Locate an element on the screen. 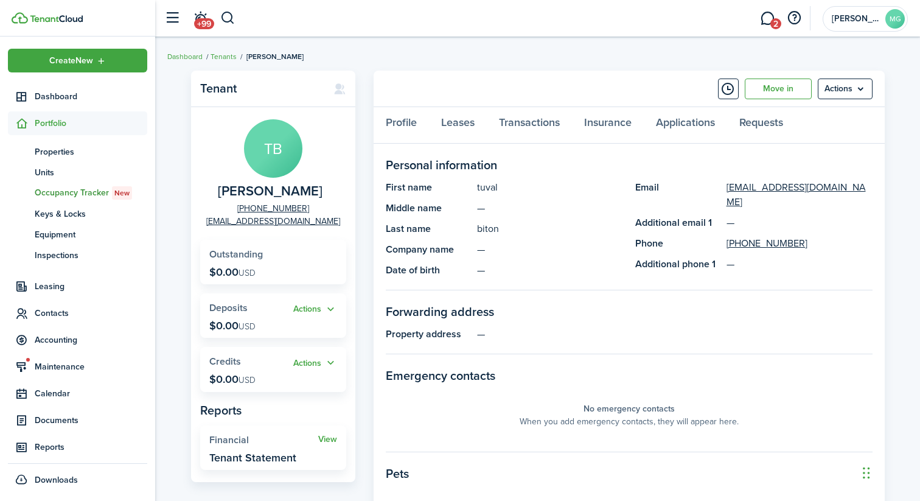 This screenshot has width=920, height=501. span: Keys & Locks is located at coordinates (91, 214).